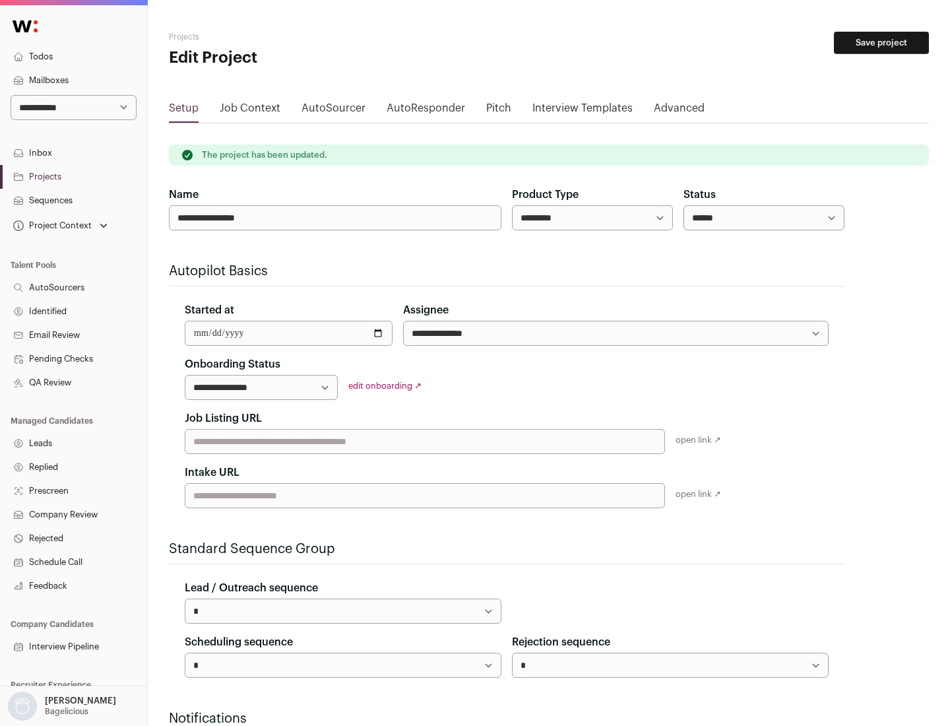 This screenshot has height=726, width=950. What do you see at coordinates (265, 155) in the screenshot?
I see `p: The project has been updated.` at bounding box center [265, 155].